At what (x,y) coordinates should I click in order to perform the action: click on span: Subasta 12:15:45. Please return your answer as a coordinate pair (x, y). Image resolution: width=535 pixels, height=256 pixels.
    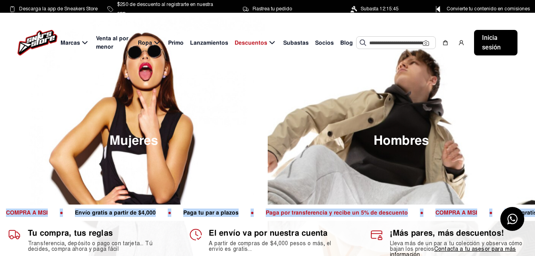
    Looking at the image, I should click on (380, 9).